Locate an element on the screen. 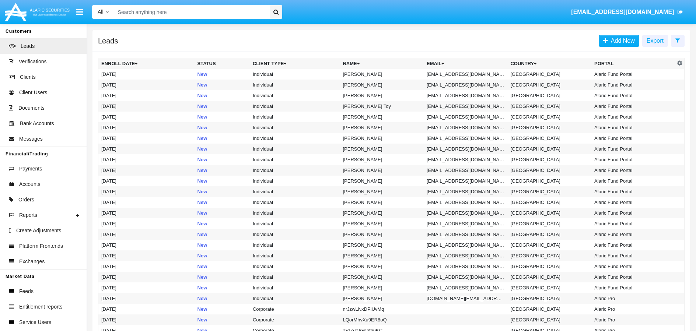  button: Export is located at coordinates (655, 41).